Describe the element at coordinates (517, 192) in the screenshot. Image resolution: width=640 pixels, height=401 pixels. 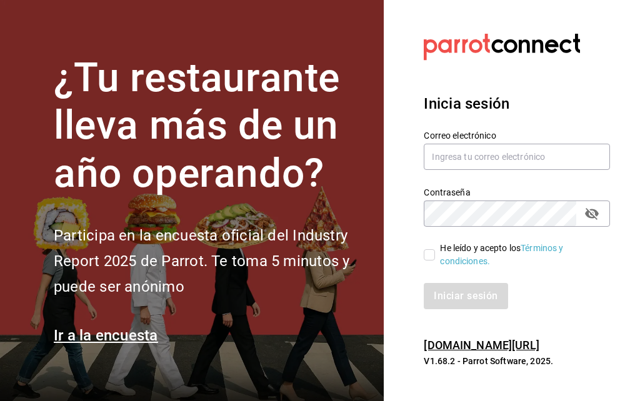
I see `label: Contraseña` at that location.